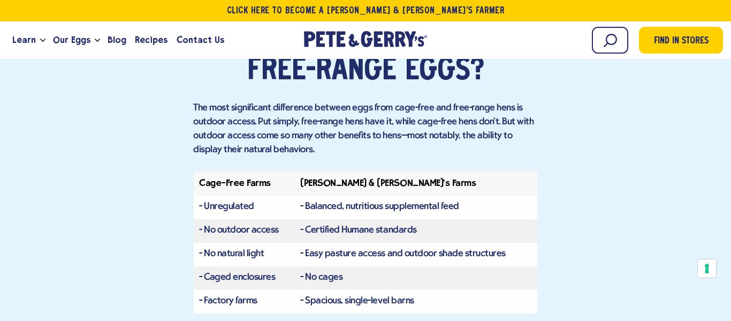 Image resolution: width=731 pixels, height=321 pixels. What do you see at coordinates (151, 40) in the screenshot?
I see `span: Recipes` at bounding box center [151, 40].